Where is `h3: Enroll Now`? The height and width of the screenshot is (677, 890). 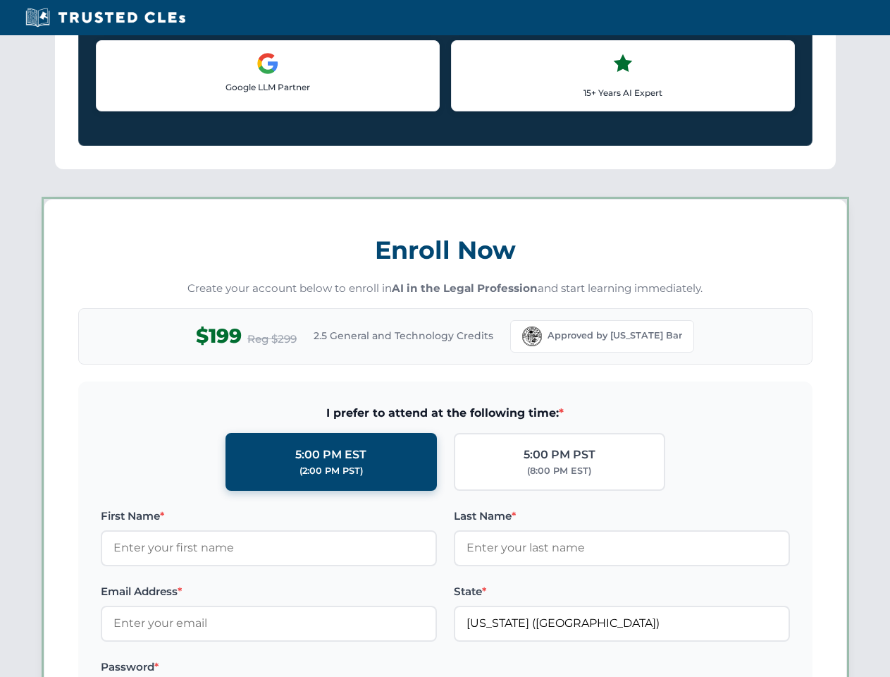
h3: Enroll Now is located at coordinates (446, 250).